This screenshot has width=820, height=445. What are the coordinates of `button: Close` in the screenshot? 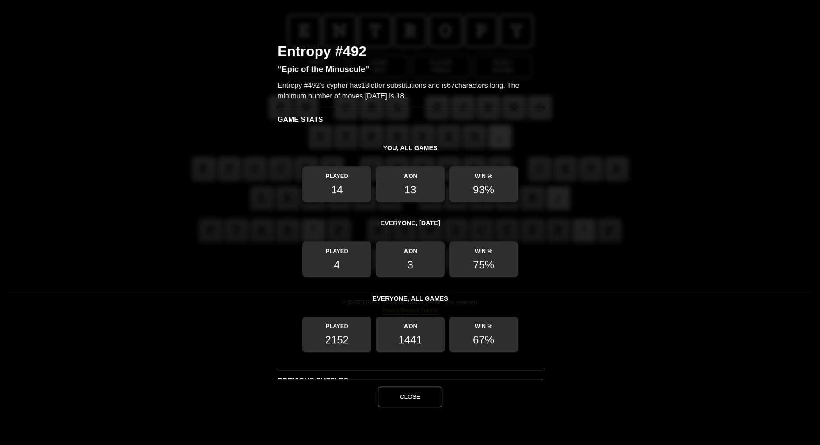 It's located at (410, 397).